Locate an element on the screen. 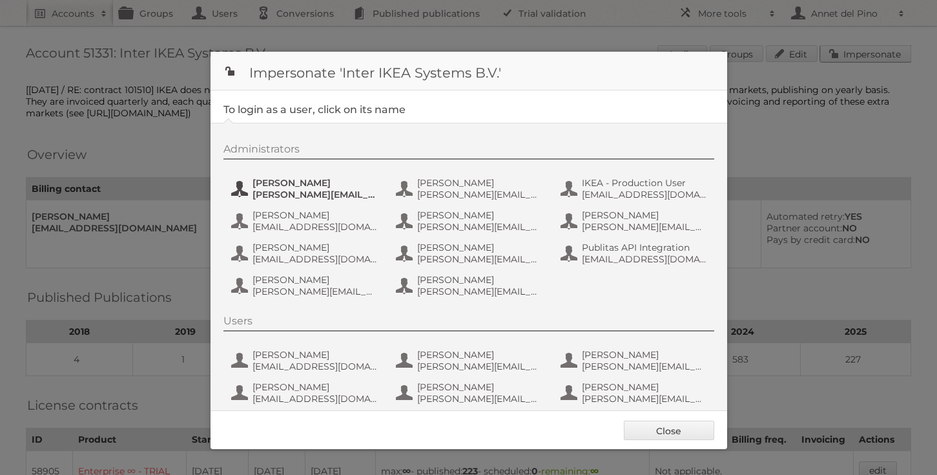 This screenshot has width=937, height=475. legend: To login as a user, click on its name is located at coordinates (315, 109).